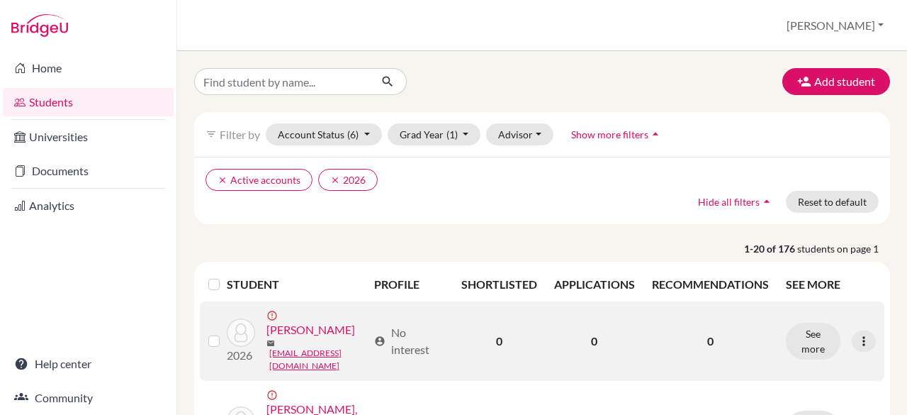 The image size is (907, 415). What do you see at coordinates (409, 284) in the screenshot?
I see `th: PROFILE` at bounding box center [409, 284].